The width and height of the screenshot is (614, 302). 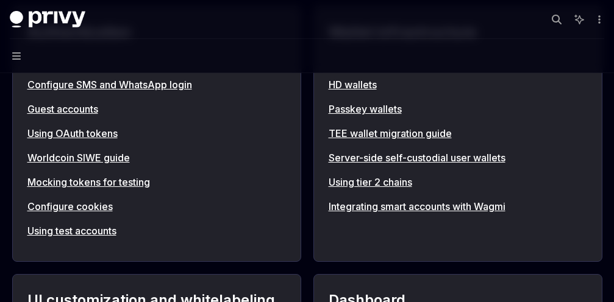 What do you see at coordinates (458, 182) in the screenshot?
I see `a: Using tier 2 chains` at bounding box center [458, 182].